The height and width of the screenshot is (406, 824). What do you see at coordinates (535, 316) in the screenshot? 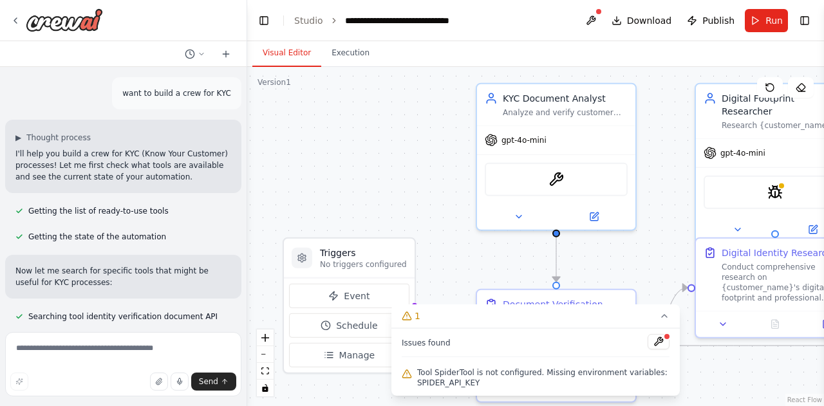
I see `button: 1` at bounding box center [535, 316].